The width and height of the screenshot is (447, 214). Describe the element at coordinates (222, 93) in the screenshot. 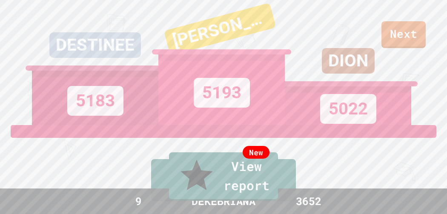

I see `div: 5193` at that location.